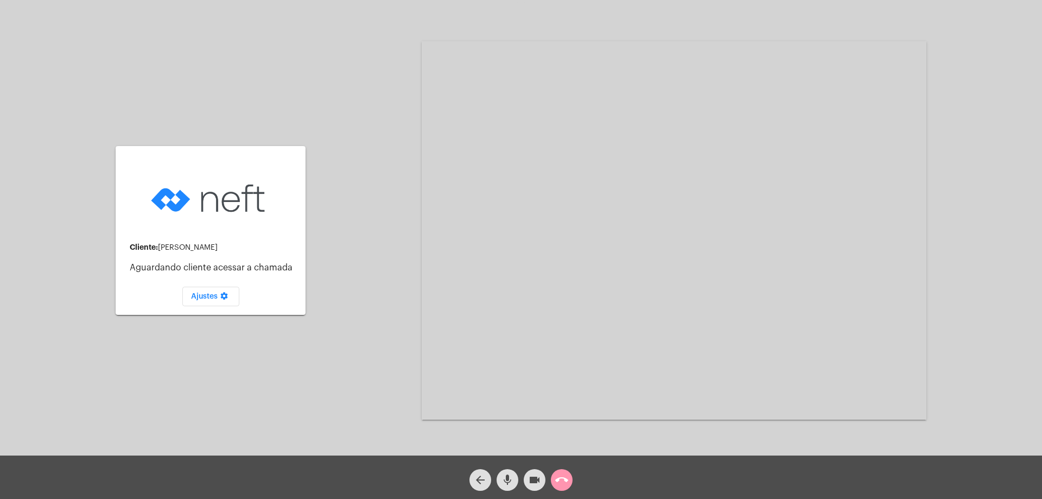 This screenshot has height=499, width=1042. I want to click on img: logo-neft-novo-2.png, so click(211, 198).